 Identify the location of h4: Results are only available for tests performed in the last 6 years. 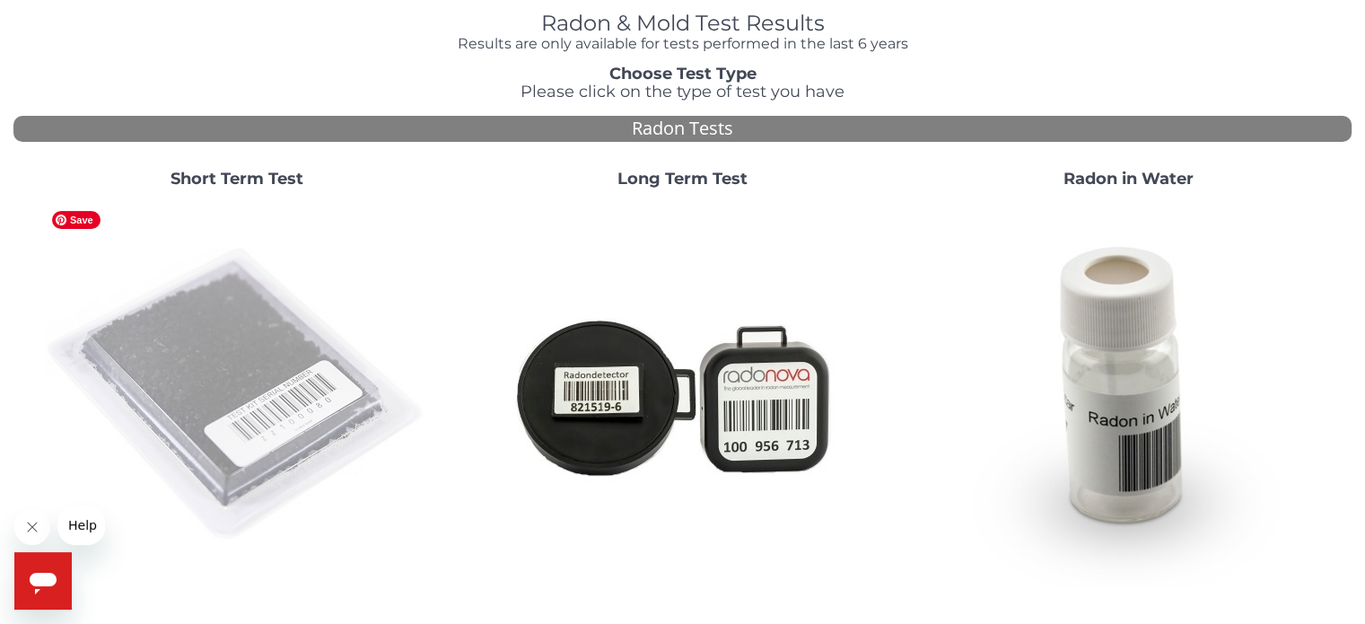
(682, 44).